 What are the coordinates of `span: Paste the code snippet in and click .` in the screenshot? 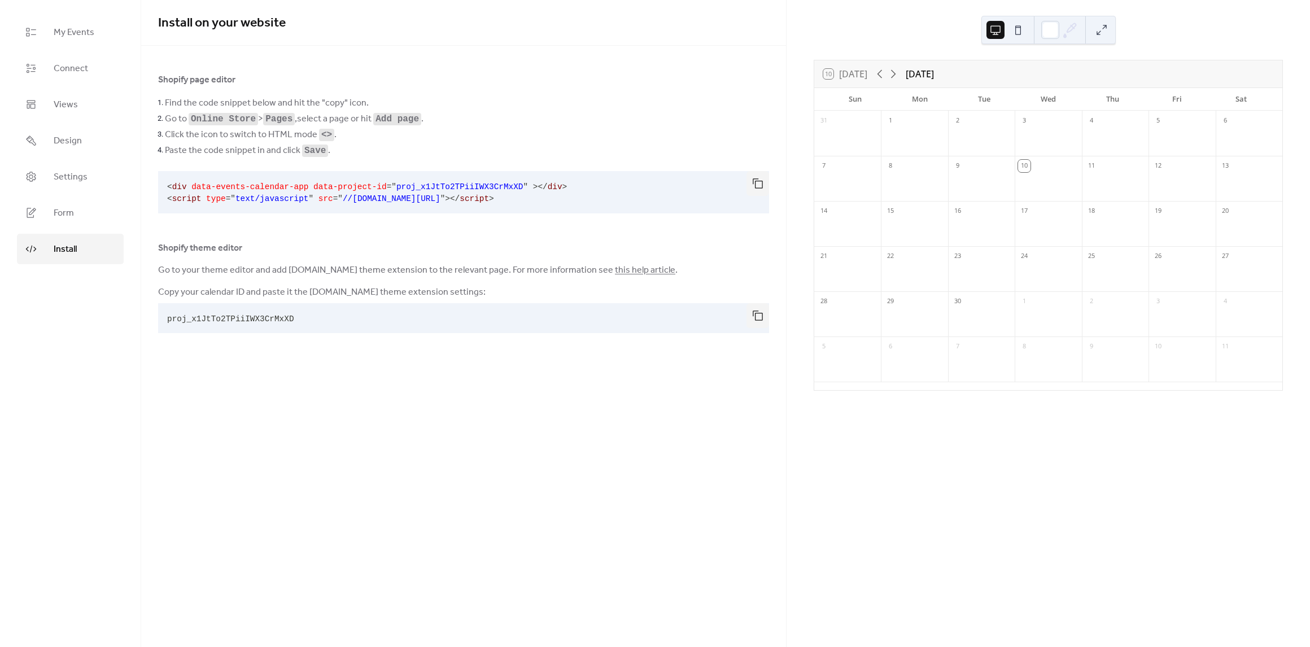 It's located at (247, 151).